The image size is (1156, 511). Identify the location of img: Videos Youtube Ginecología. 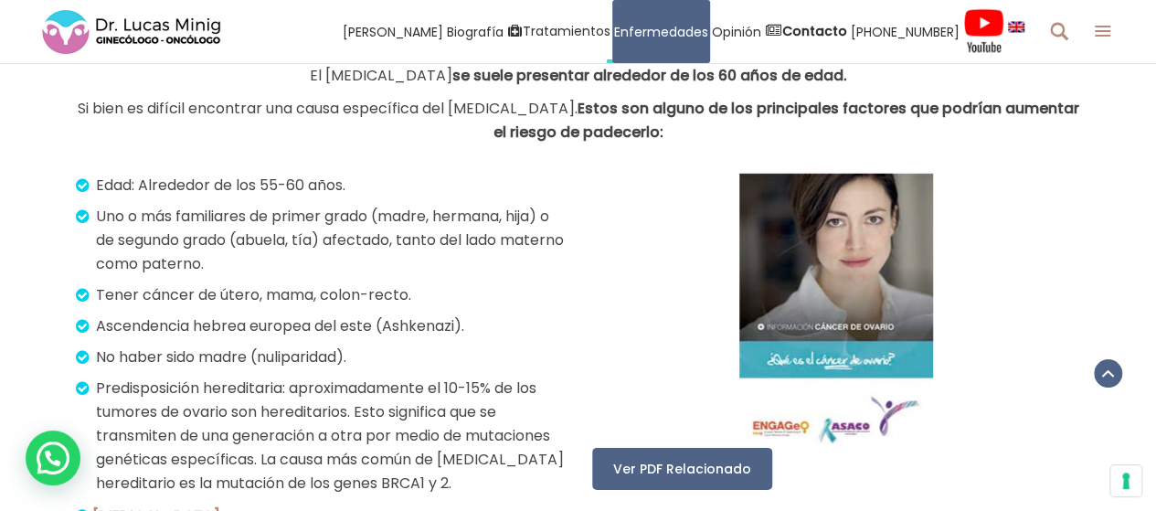
(983, 31).